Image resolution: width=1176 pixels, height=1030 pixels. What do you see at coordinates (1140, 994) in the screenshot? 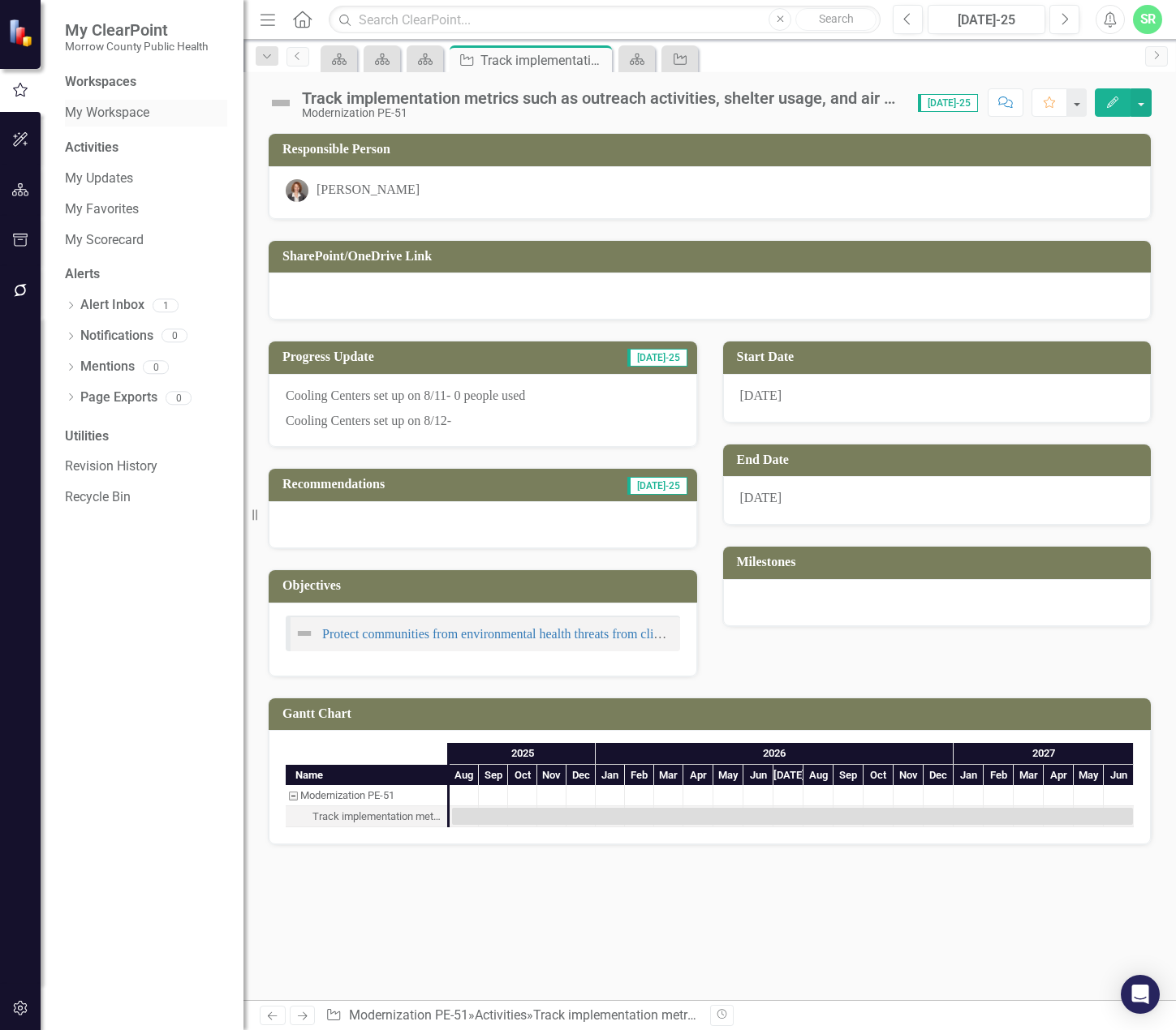
I see `div: Open Intercom Messenger` at bounding box center [1140, 994].